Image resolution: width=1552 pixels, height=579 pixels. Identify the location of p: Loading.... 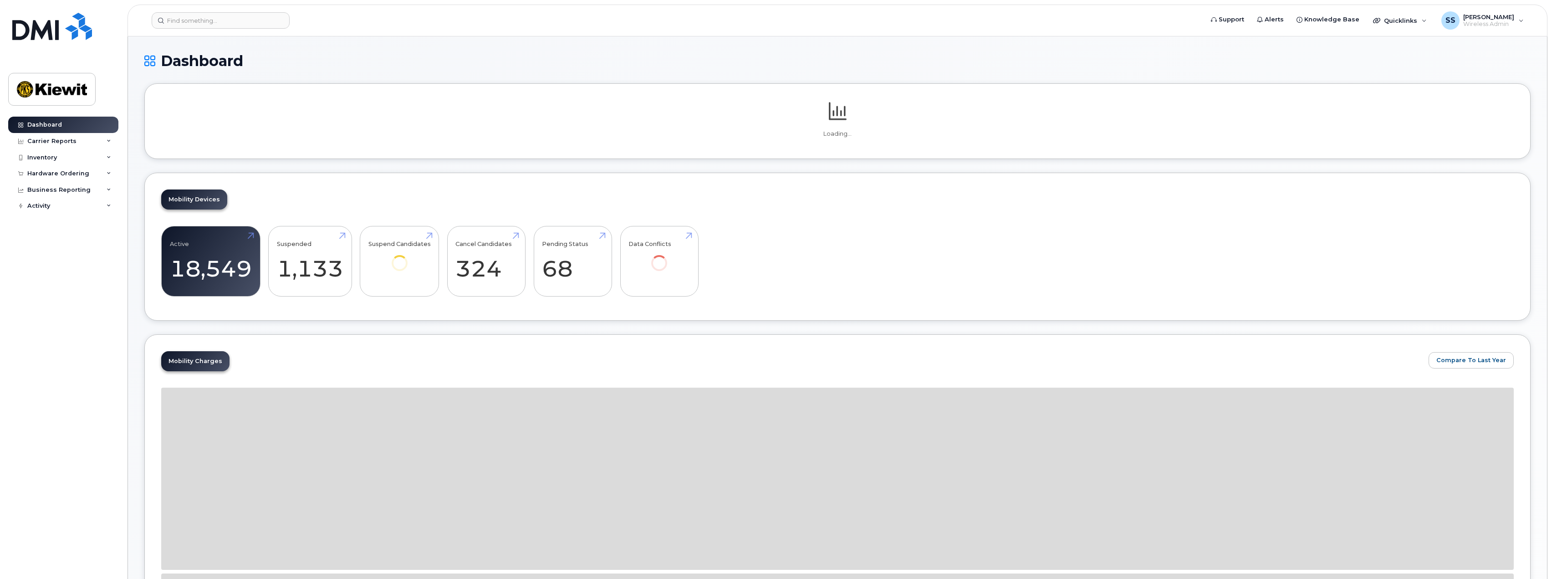
(838, 134).